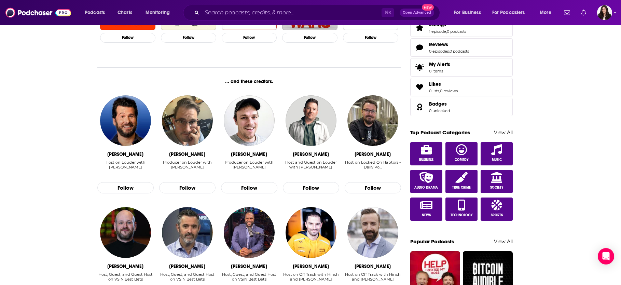 This screenshot has width=621, height=285. What do you see at coordinates (249, 266) in the screenshot?
I see `div: Femi Abebefe` at bounding box center [249, 266].